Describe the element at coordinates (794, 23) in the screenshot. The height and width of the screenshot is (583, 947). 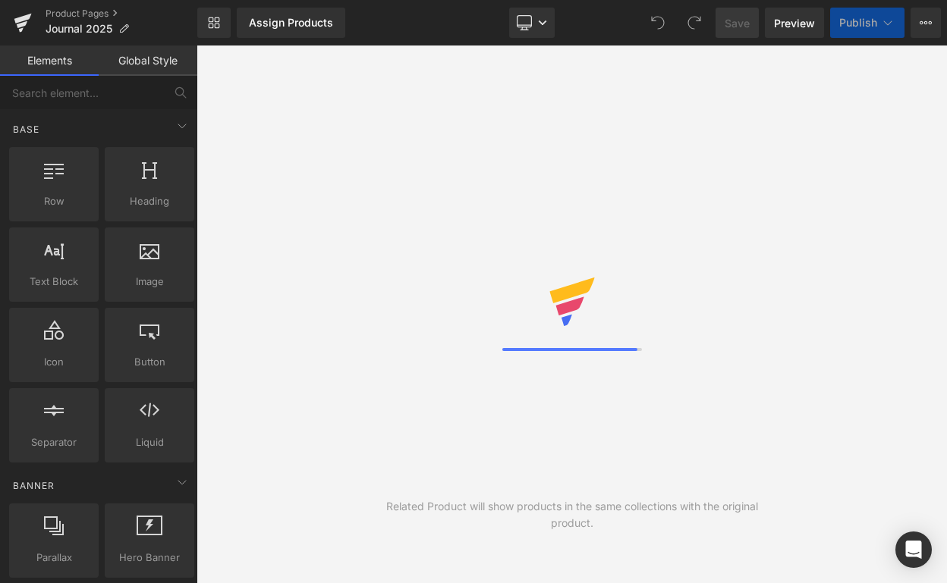
I see `a: Preview` at that location.